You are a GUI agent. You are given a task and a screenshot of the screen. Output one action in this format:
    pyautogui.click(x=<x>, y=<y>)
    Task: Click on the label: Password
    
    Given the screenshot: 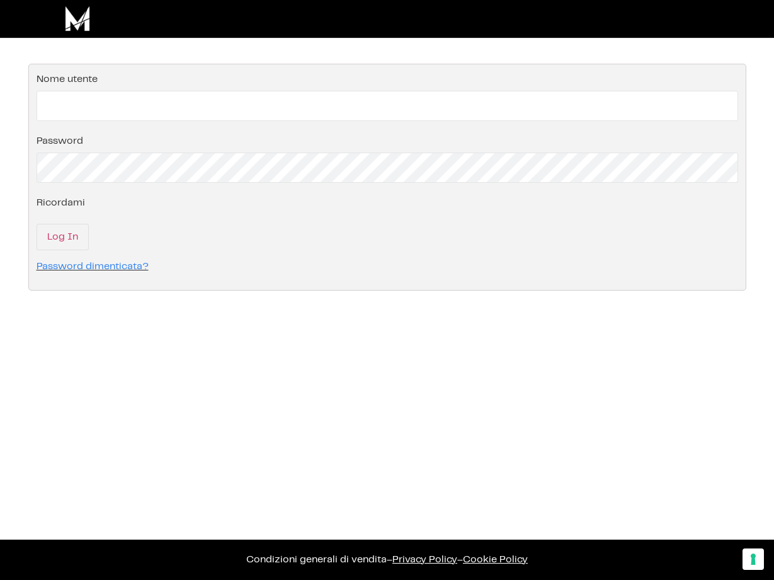 What is the action you would take?
    pyautogui.click(x=60, y=141)
    